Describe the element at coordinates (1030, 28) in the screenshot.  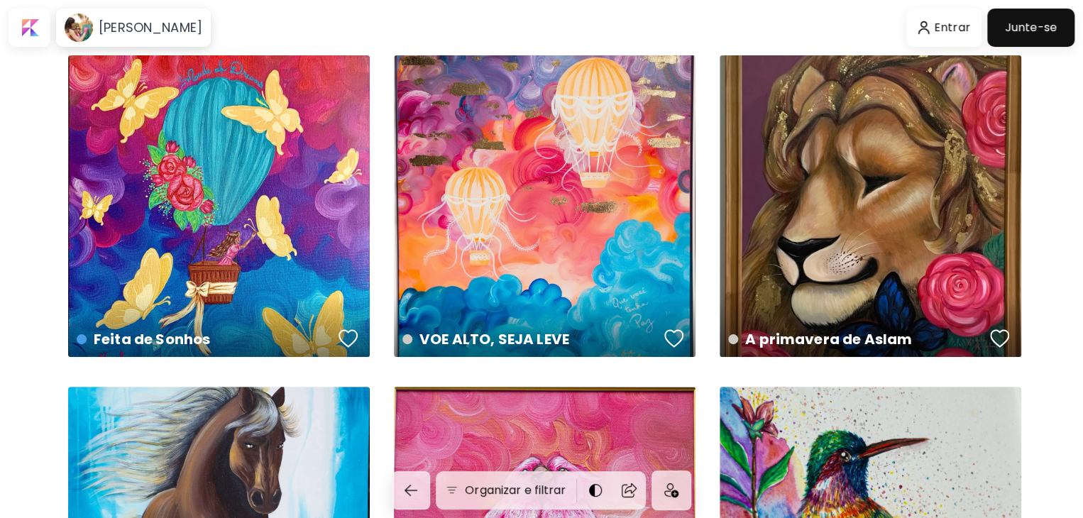
I see `a: Junte-se` at that location.